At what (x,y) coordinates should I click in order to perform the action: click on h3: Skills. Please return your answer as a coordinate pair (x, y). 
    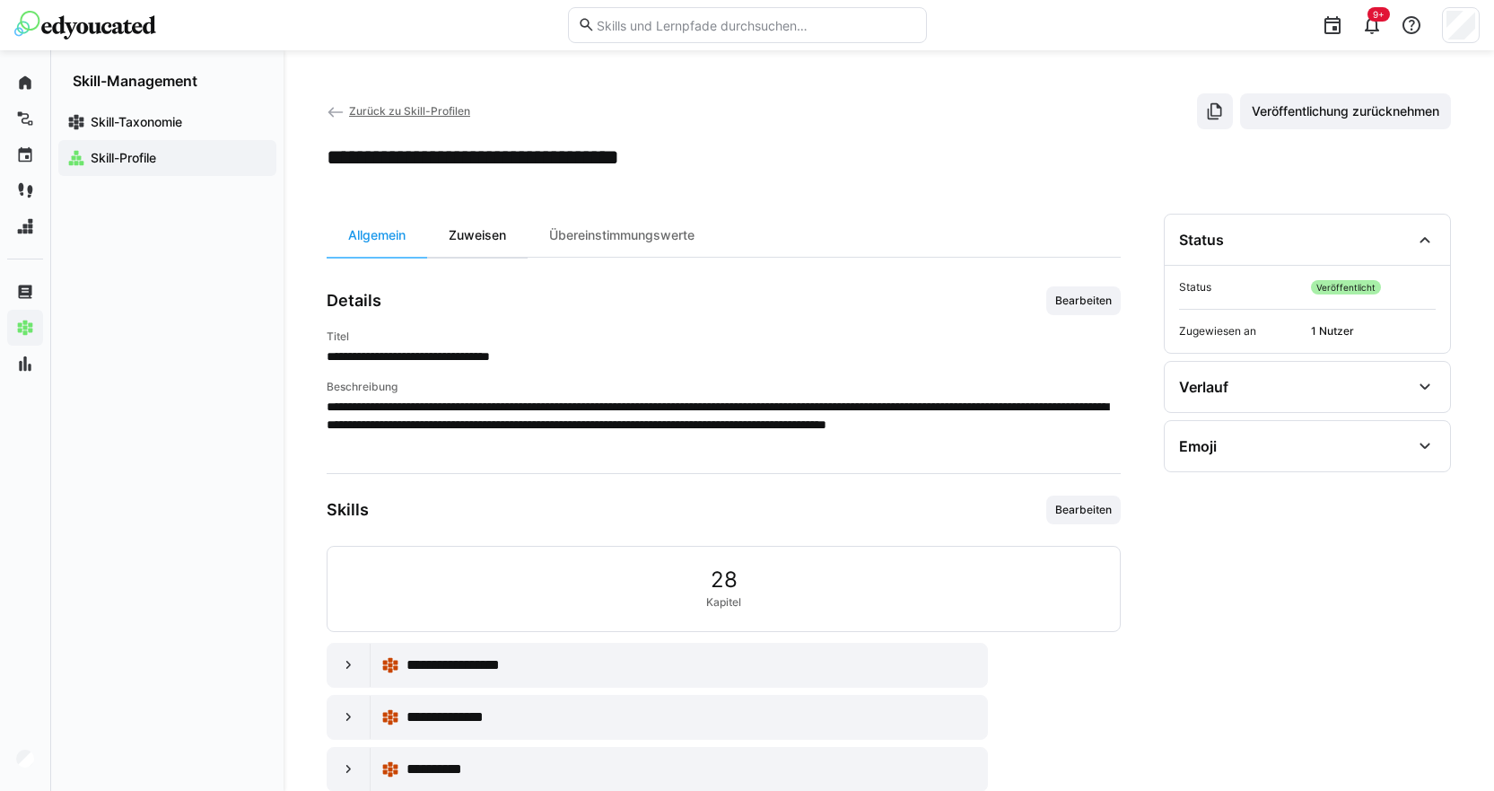
    Looking at the image, I should click on (347, 510).